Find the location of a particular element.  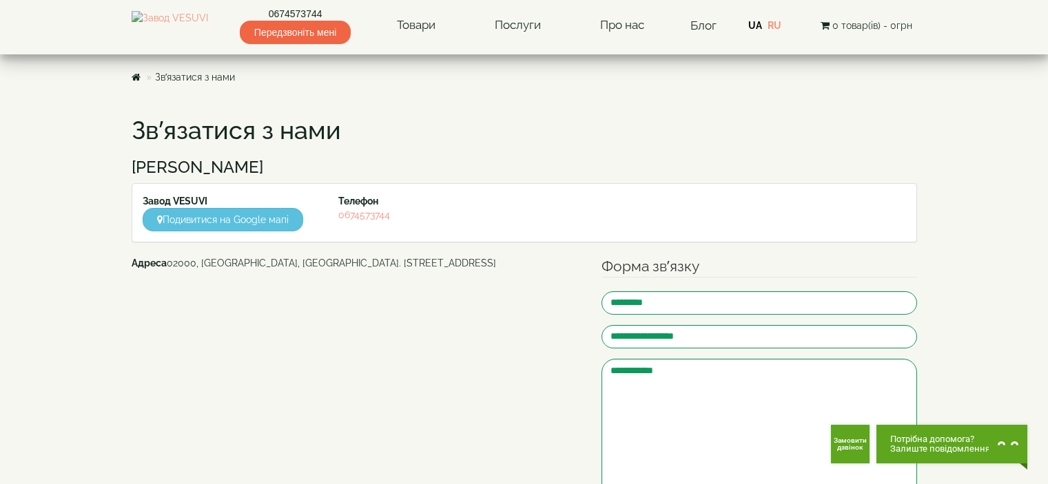

legend: Форма зв’язку is located at coordinates (759, 267).